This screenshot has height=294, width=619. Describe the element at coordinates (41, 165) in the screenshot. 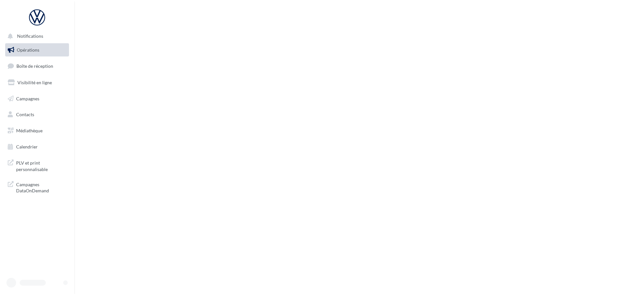

I see `span: PLV et print personnalisable` at that location.